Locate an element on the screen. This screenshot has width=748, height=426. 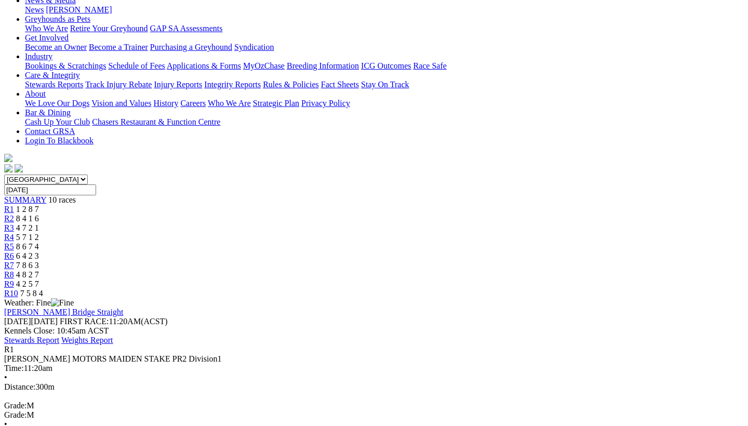
span: SUMMARY is located at coordinates (25, 200).